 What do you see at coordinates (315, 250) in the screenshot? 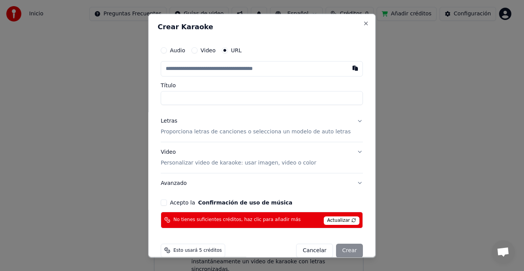
I see `button: Cancelar` at bounding box center [315, 250].